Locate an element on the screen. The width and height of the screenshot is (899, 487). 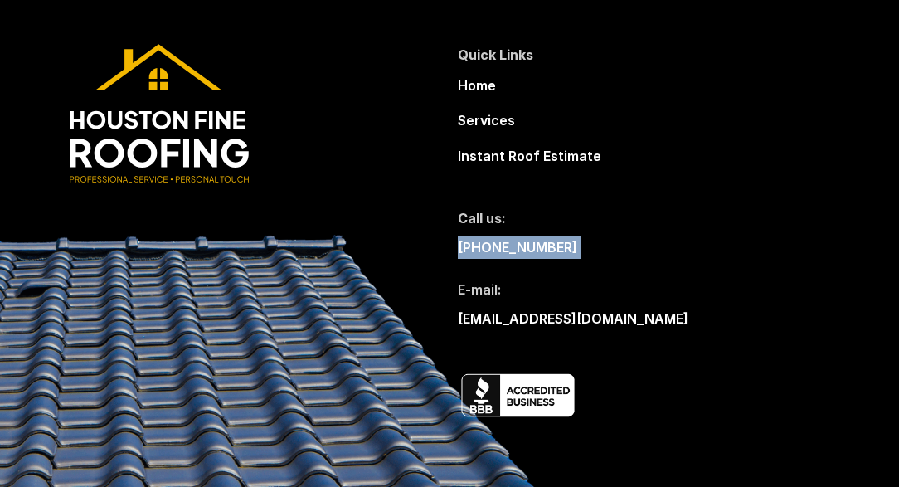
a: Services is located at coordinates (486, 120).